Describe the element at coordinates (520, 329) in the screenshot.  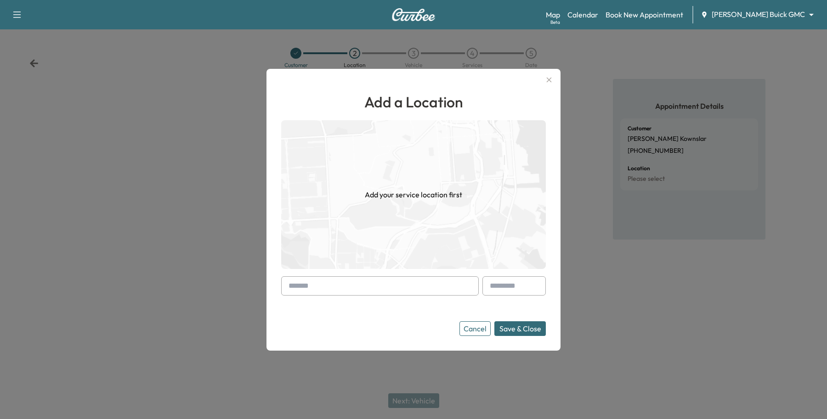
I see `button: Save & Close` at that location.